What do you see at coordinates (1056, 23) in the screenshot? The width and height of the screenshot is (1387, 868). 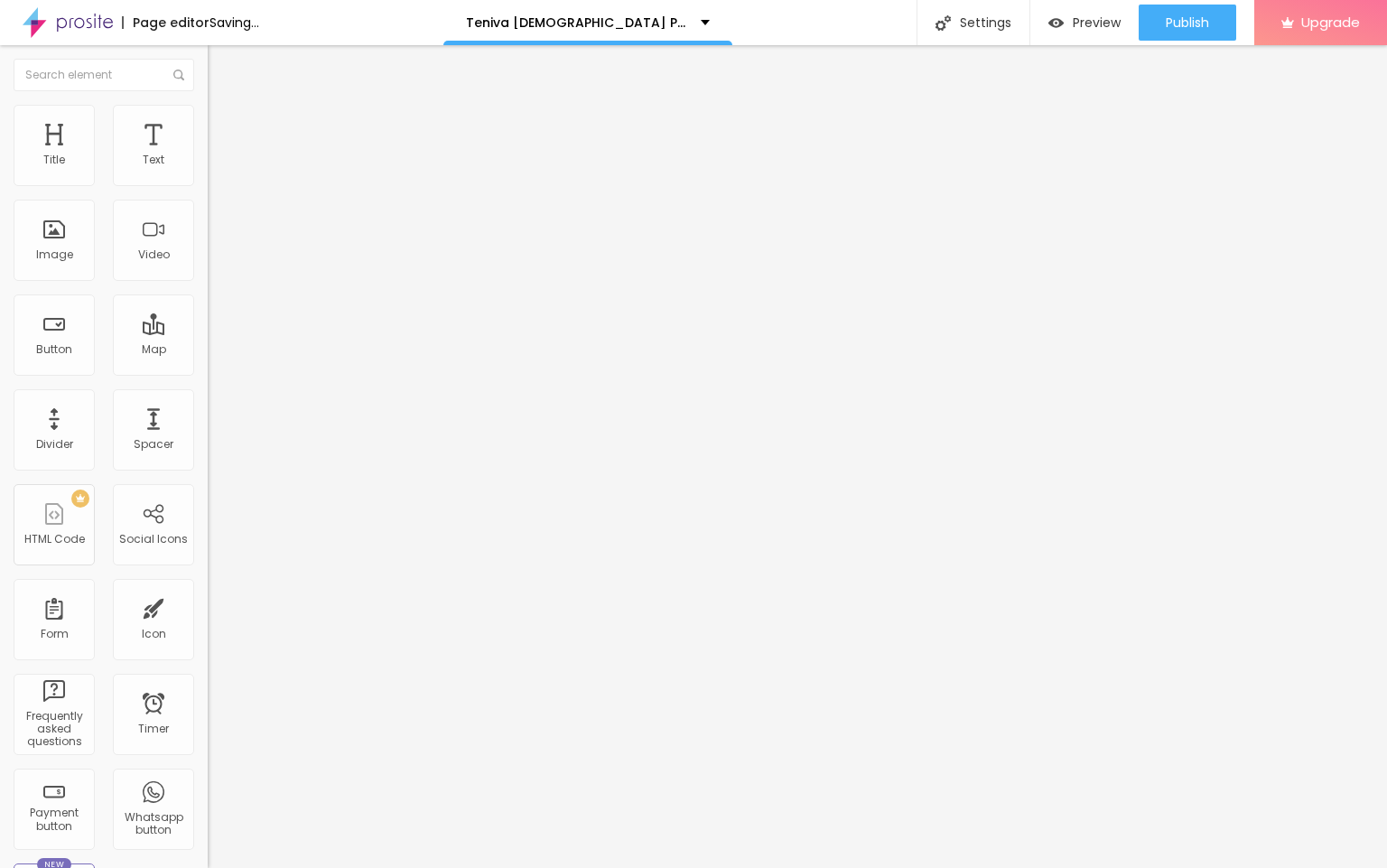 I see `img: view-1.svg` at bounding box center [1056, 23].